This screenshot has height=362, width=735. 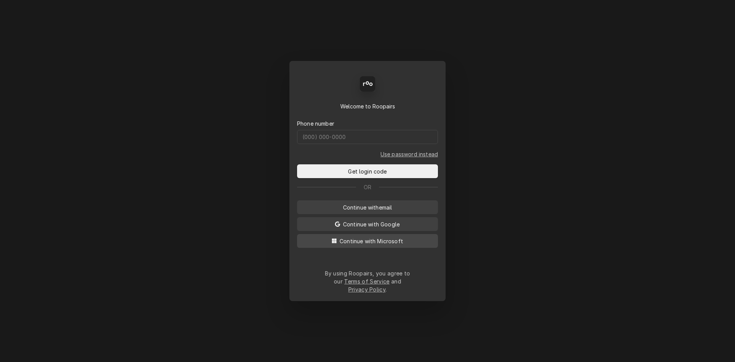 What do you see at coordinates (368, 224) in the screenshot?
I see `button: Continue with Google` at bounding box center [368, 224].